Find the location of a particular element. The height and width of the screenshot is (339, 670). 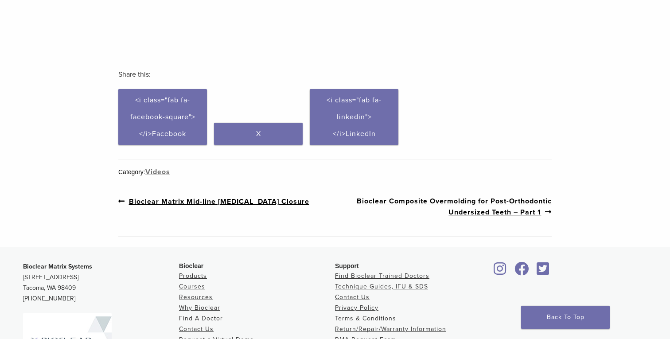

a: Products is located at coordinates (193, 276).